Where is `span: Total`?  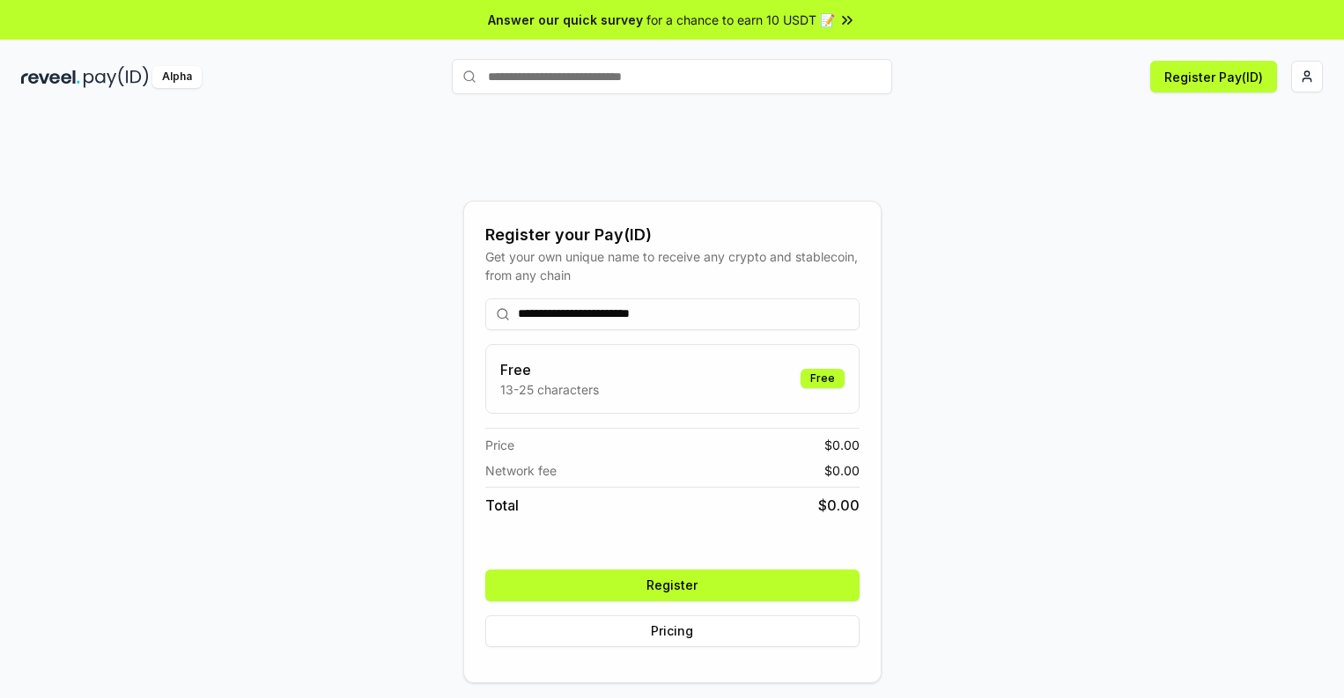 span: Total is located at coordinates (502, 506).